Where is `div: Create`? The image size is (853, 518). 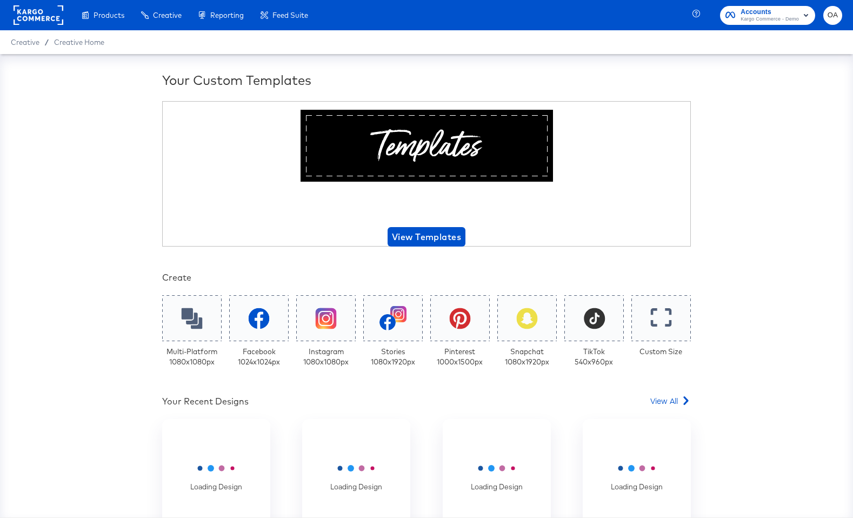
div: Create is located at coordinates (427, 277).